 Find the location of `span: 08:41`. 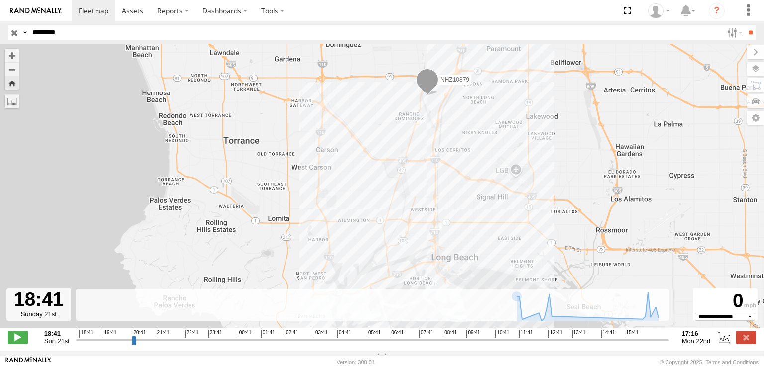

span: 08:41 is located at coordinates (450, 334).